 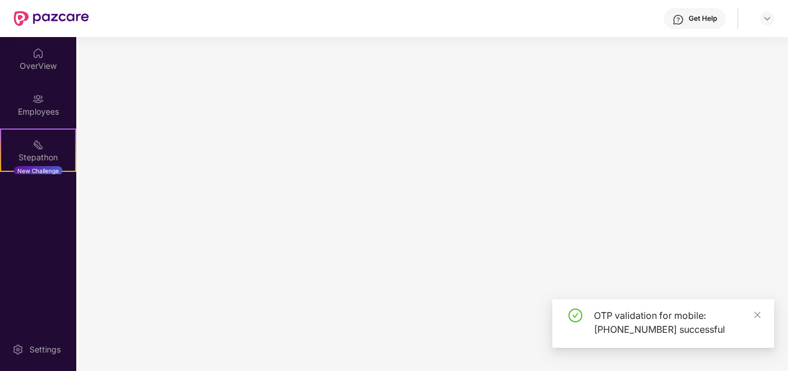 What do you see at coordinates (38, 99) in the screenshot?
I see `img: svg+xml;base64,PHN2ZyBpZD0iRW1wbG95ZWVzIiB4bWxucz0iaHR0cDovL3d3dy53My5vcmcvMjAwMC9zdmciIHdpZHRoPS...` at bounding box center [38, 99].